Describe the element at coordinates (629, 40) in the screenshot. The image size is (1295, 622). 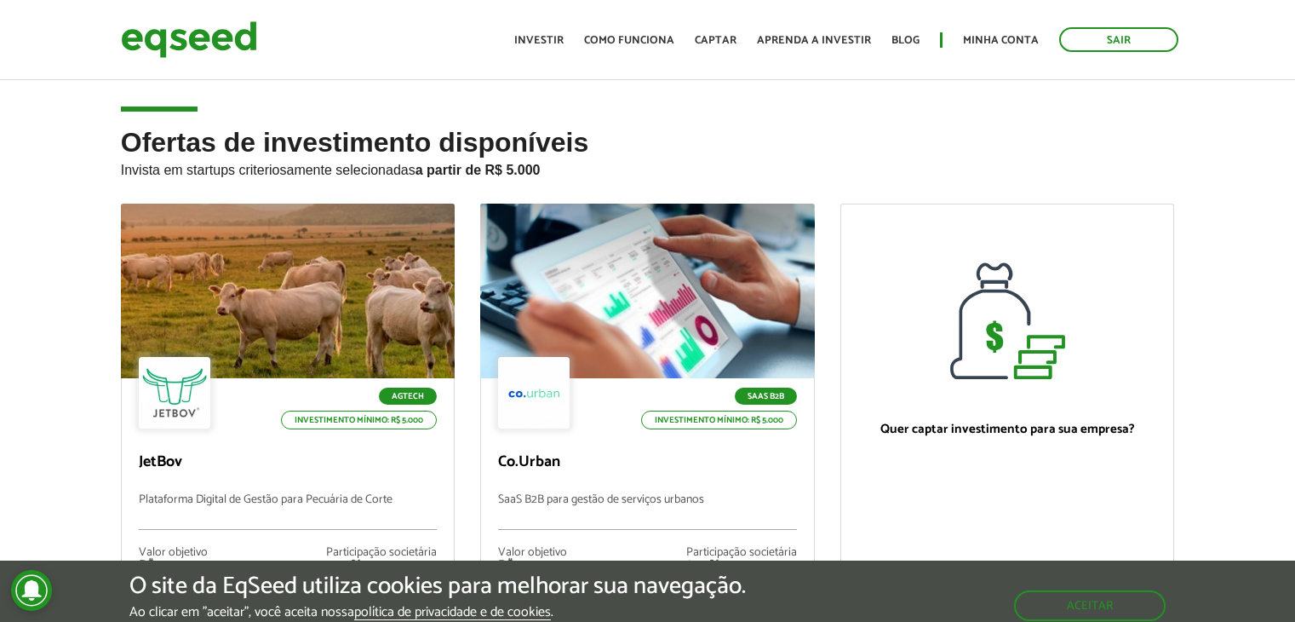
I see `a: Como funciona` at that location.